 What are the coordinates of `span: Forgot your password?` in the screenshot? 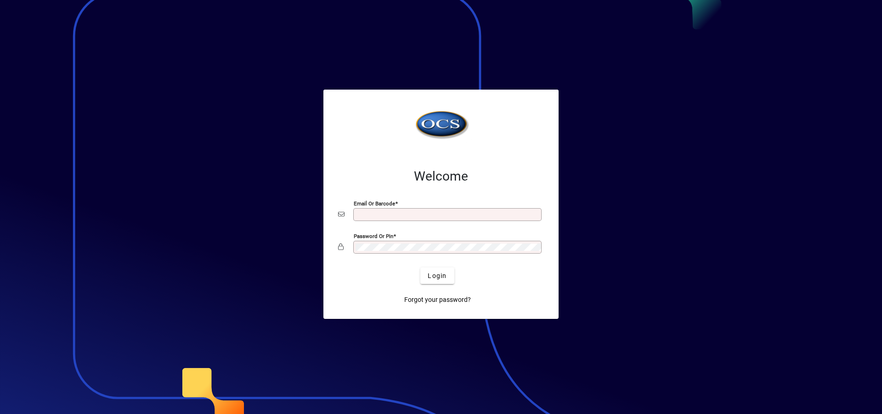 It's located at (437, 299).